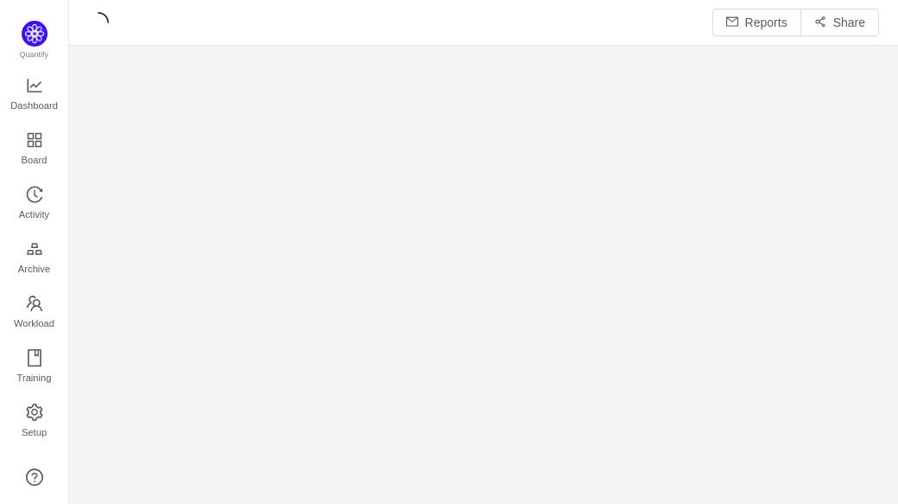 Image resolution: width=898 pixels, height=504 pixels. What do you see at coordinates (35, 95) in the screenshot?
I see `a: Dashboard` at bounding box center [35, 95].